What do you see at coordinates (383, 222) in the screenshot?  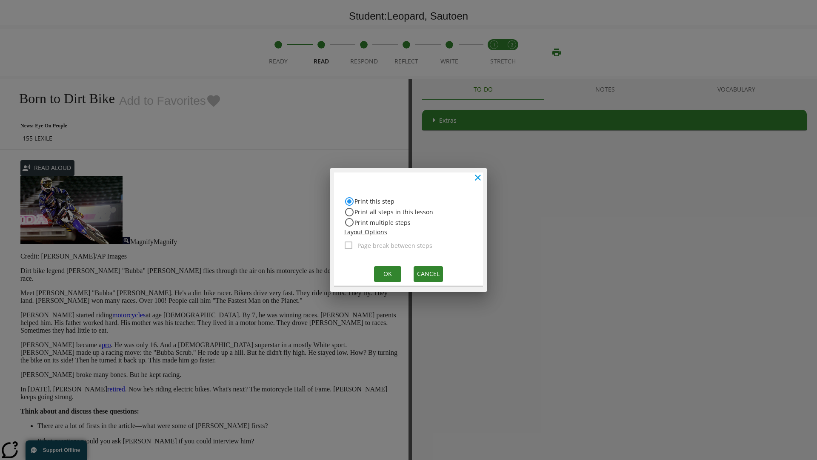 I see `span: Print multiple steps` at bounding box center [383, 222].